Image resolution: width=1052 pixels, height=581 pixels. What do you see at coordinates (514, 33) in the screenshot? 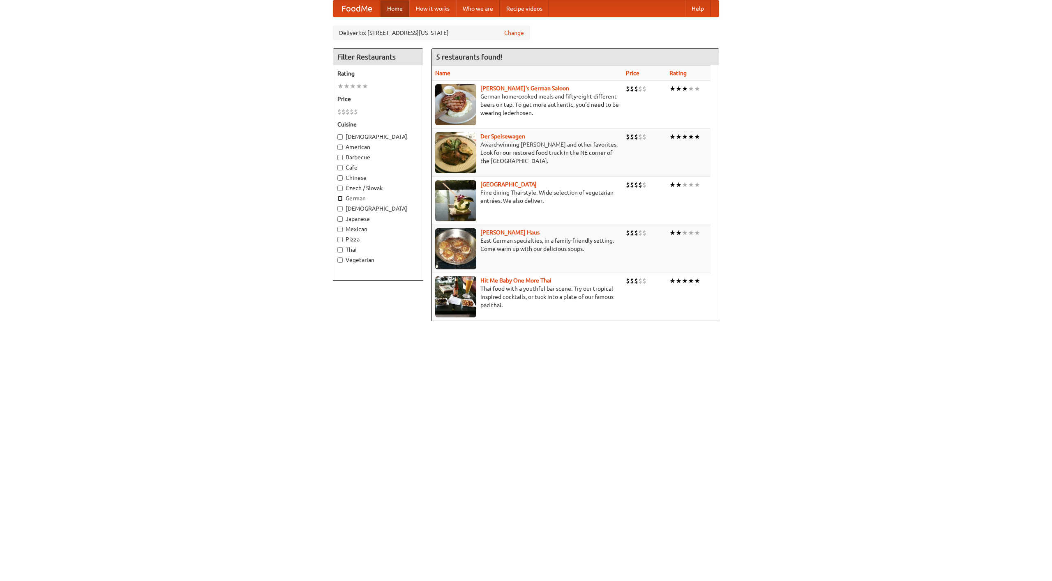
I see `a: Change` at bounding box center [514, 33].